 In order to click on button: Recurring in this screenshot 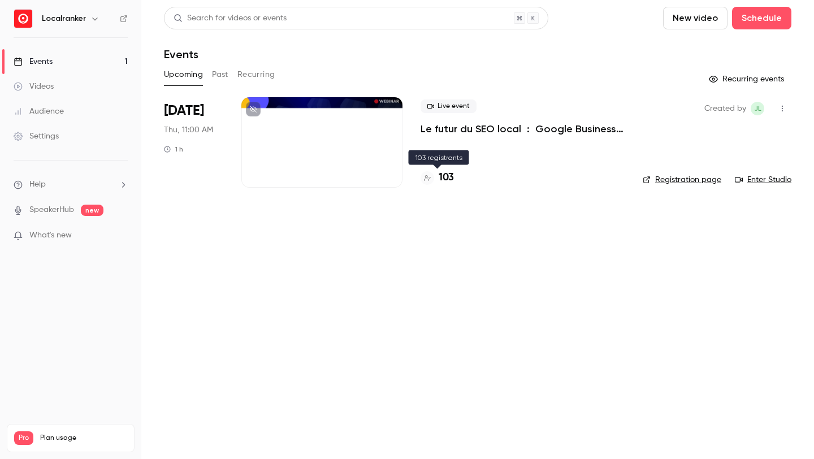, I will do `click(256, 75)`.